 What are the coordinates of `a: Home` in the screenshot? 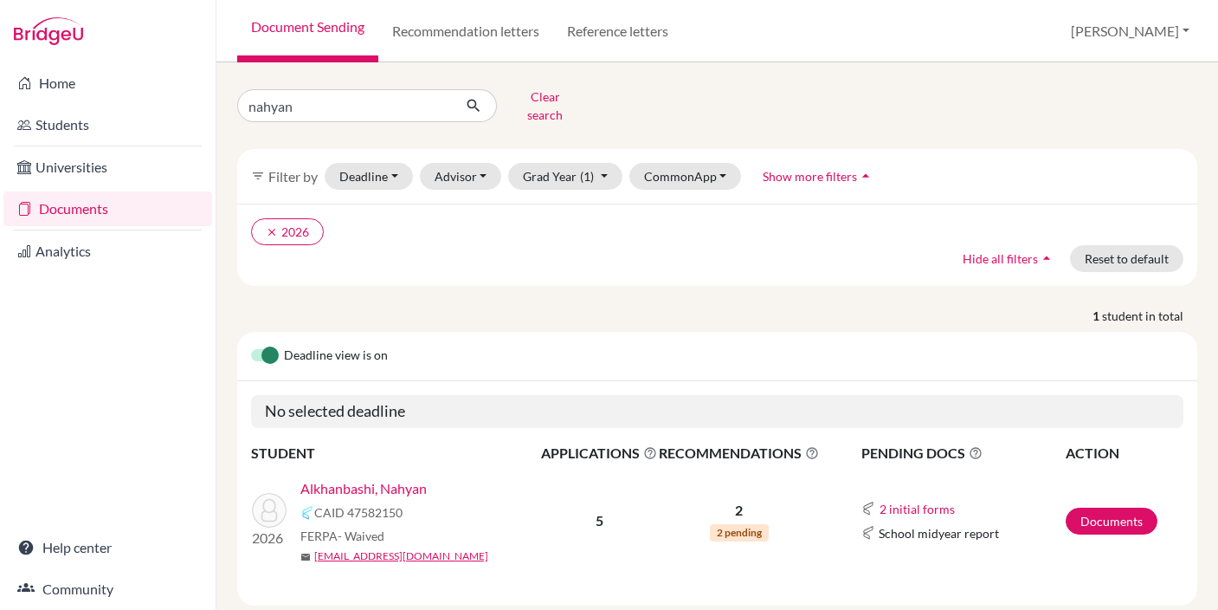 It's located at (107, 83).